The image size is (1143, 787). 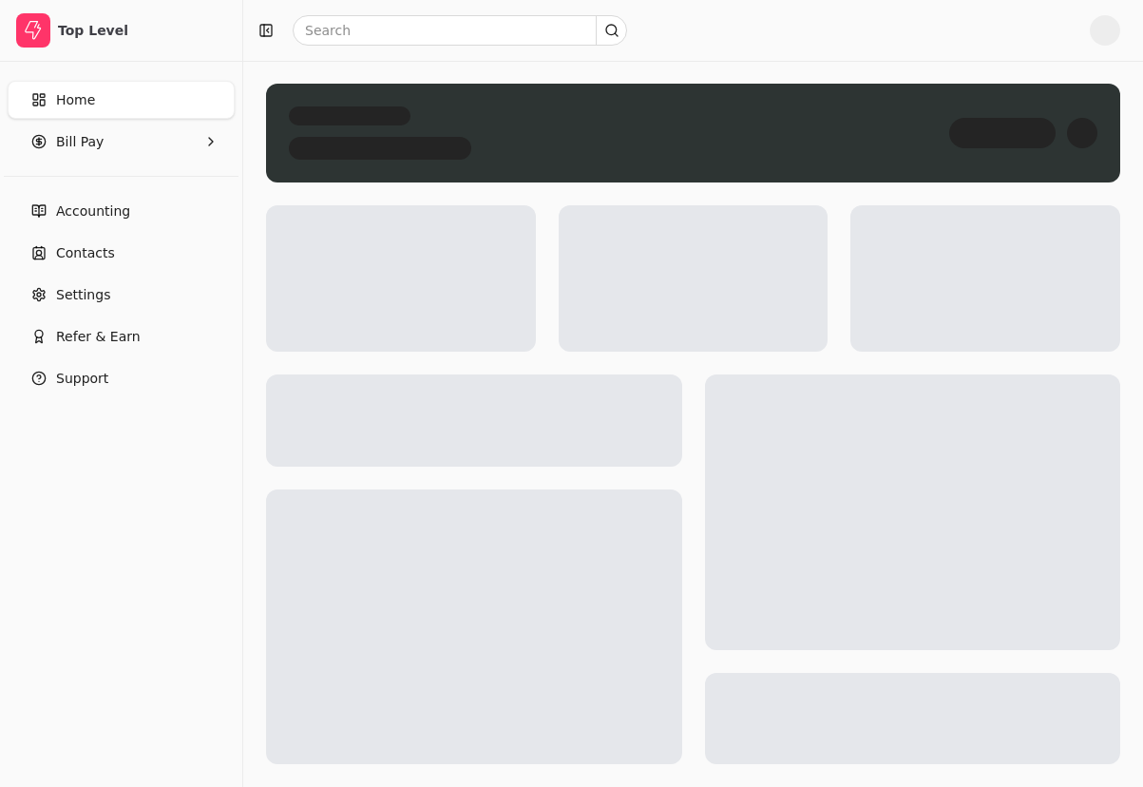 I want to click on span: Contacts, so click(x=86, y=253).